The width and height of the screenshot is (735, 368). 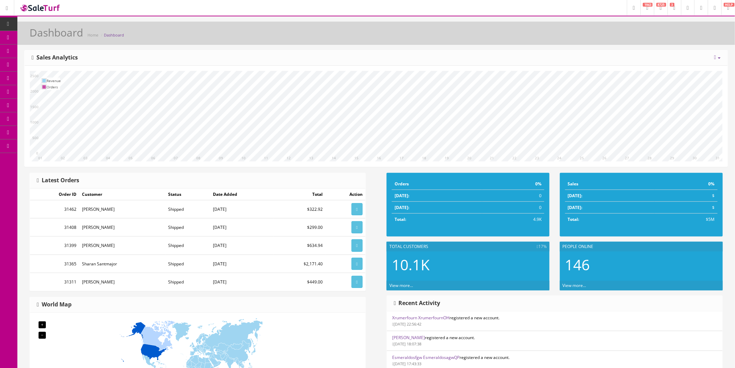 I want to click on h3: Sales Analytics, so click(x=55, y=58).